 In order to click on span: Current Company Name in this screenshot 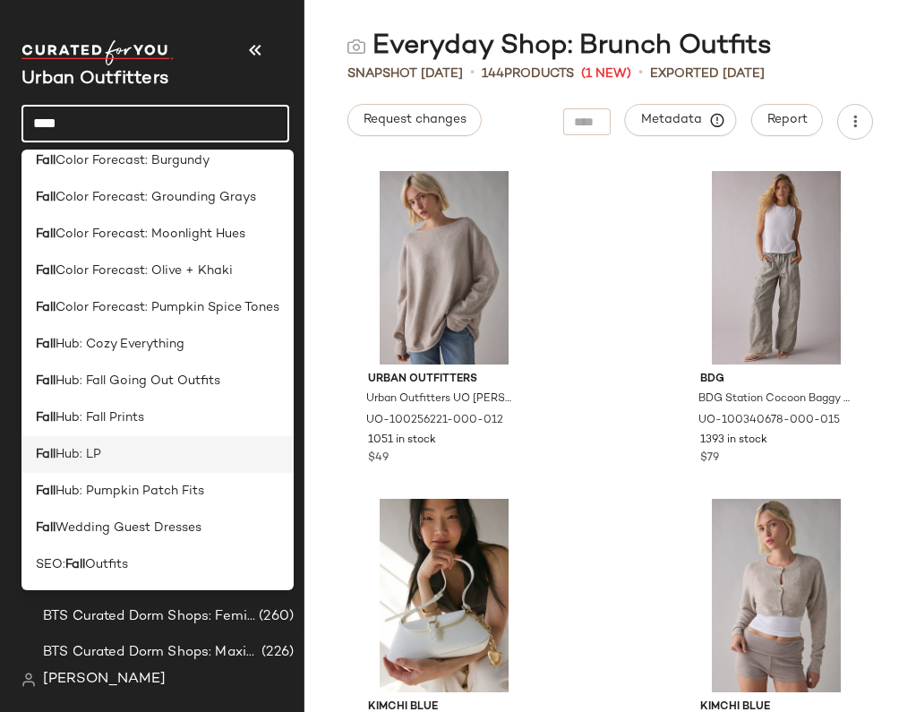, I will do `click(95, 79)`.